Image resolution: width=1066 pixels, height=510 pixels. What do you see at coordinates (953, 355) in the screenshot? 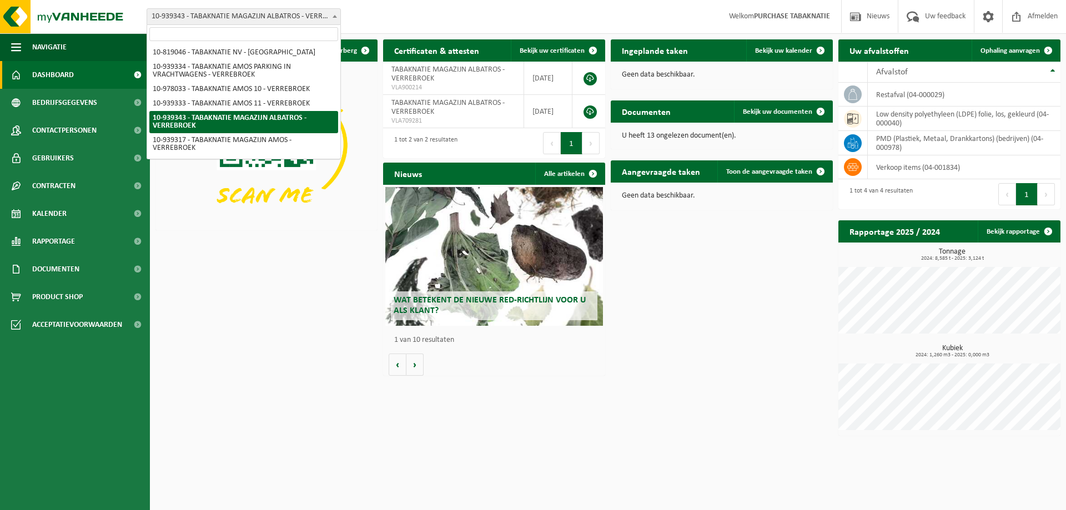
I see `span: 2024: 1,260 m3 - 2025: 0,000 m3` at bounding box center [953, 355].